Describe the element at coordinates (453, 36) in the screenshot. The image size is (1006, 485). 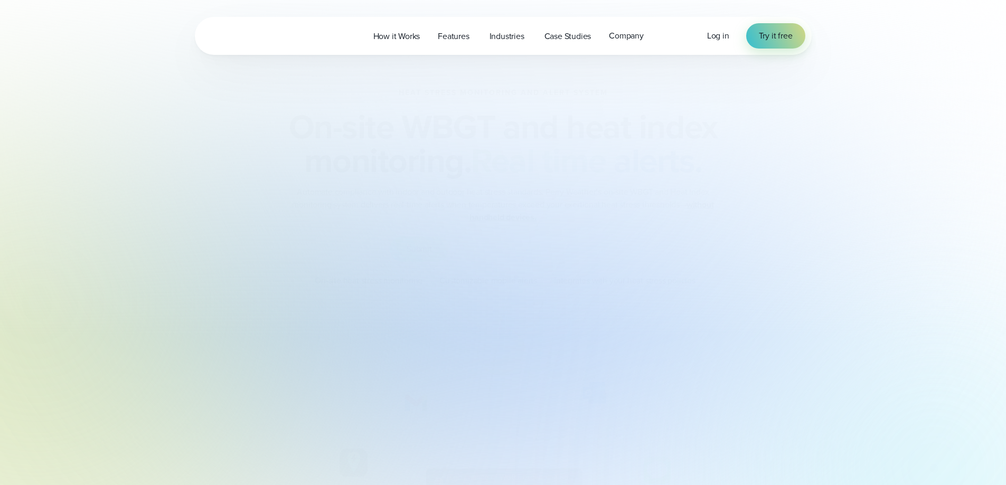
I see `span: Features` at that location.